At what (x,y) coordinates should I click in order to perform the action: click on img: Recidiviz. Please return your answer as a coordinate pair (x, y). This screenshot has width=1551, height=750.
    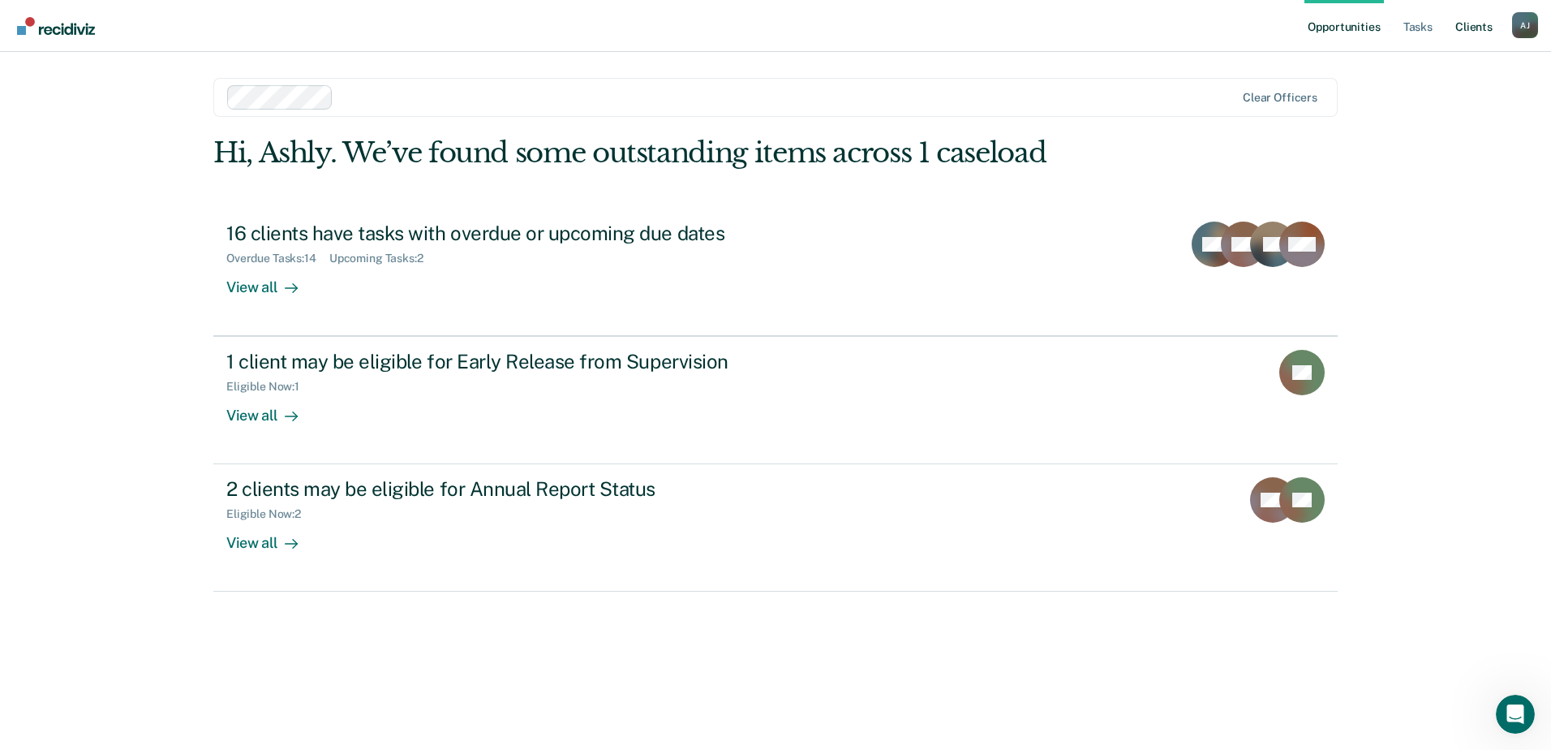
    Looking at the image, I should click on (56, 26).